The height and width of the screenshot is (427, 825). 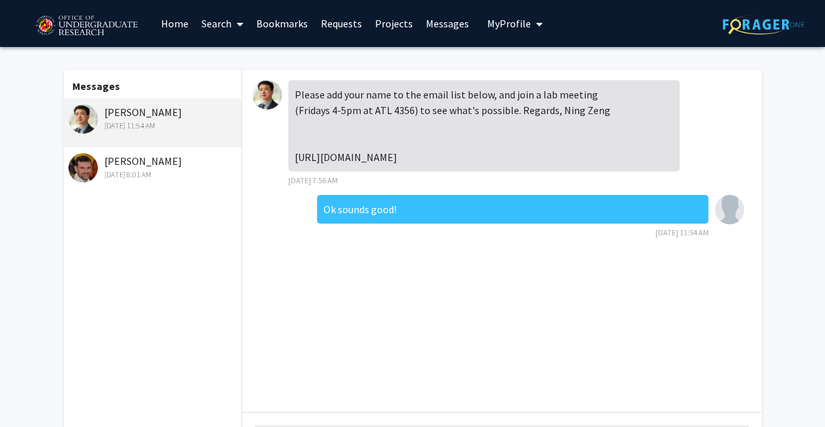 I want to click on a: Messages, so click(x=447, y=23).